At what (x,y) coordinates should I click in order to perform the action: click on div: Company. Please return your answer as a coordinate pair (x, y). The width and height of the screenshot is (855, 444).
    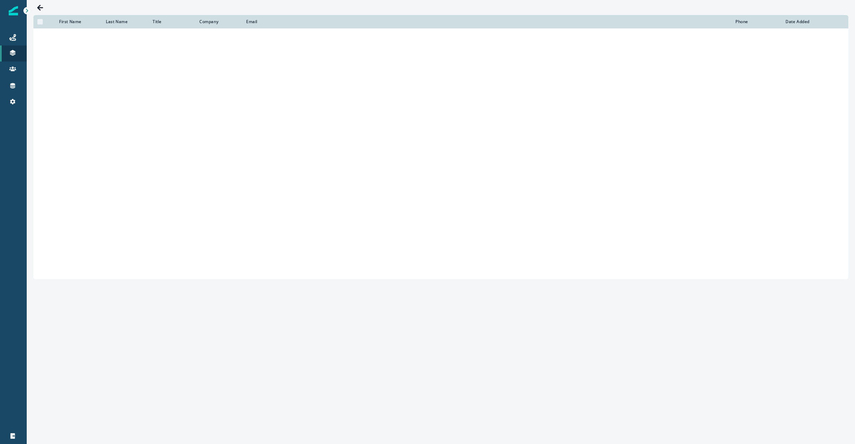
    Looking at the image, I should click on (219, 22).